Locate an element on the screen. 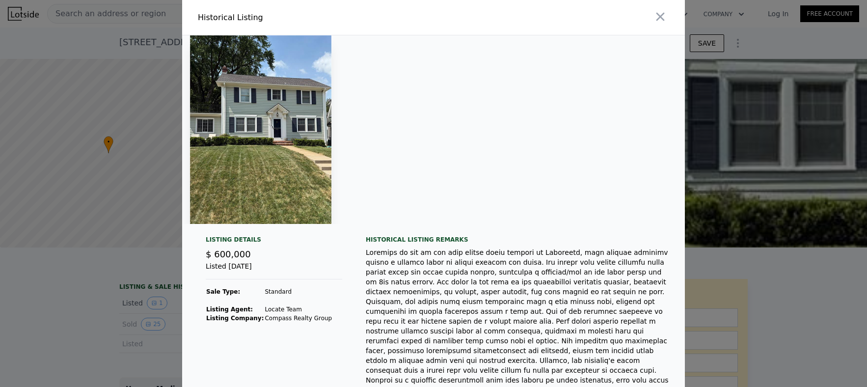 Image resolution: width=867 pixels, height=387 pixels. td: Compass Realty Group is located at coordinates (298, 318).